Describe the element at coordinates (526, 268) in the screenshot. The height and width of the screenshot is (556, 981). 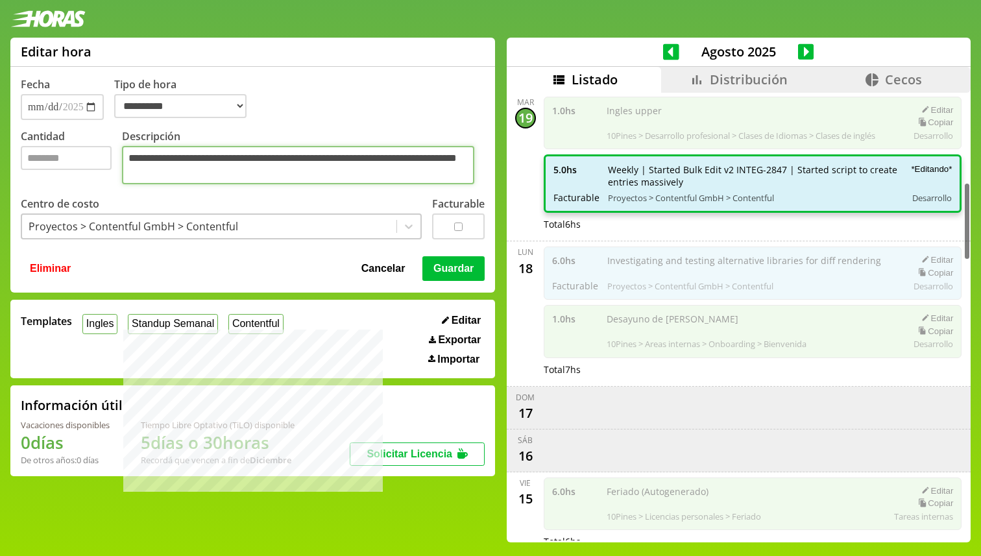
I see `div: 18` at that location.